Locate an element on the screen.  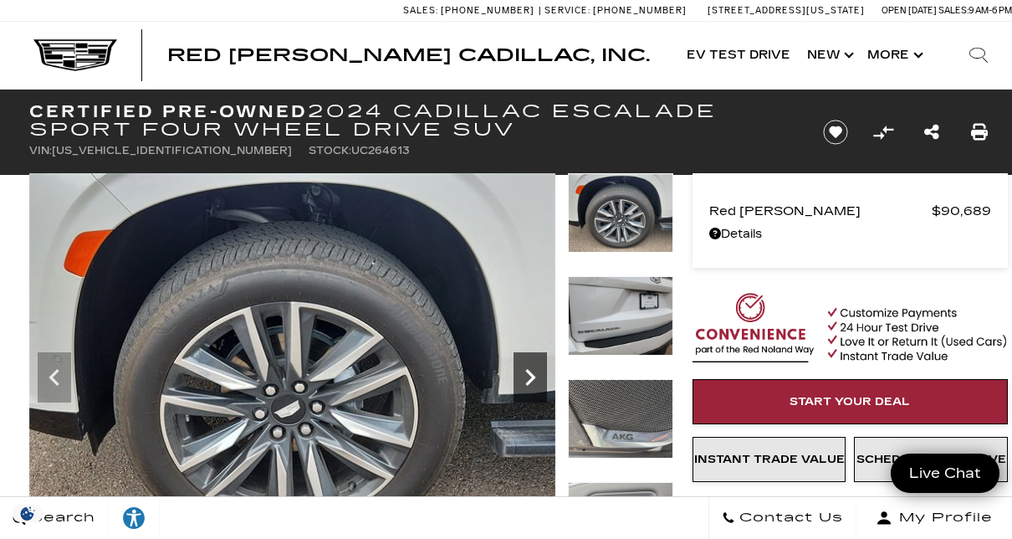
a: Schedule Test Drive is located at coordinates (931, 459).